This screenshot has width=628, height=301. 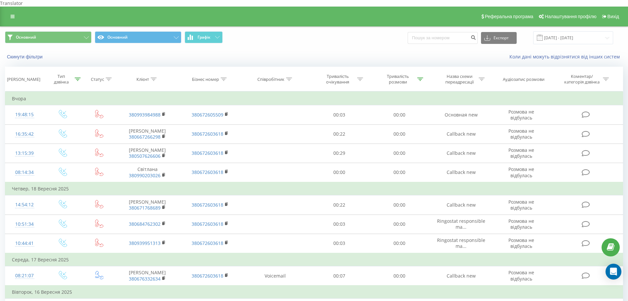 What do you see at coordinates (145, 137) in the screenshot?
I see `a: 380667266298` at bounding box center [145, 137].